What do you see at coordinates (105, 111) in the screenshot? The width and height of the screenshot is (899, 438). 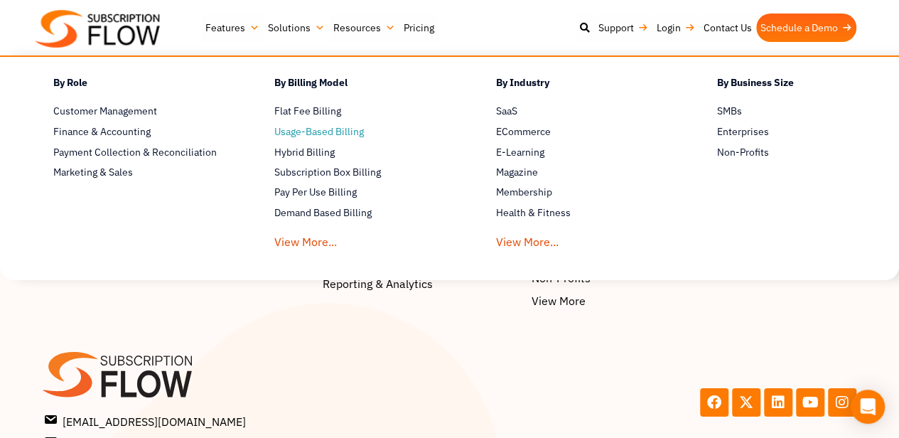 I see `span: Customer Management` at bounding box center [105, 111].